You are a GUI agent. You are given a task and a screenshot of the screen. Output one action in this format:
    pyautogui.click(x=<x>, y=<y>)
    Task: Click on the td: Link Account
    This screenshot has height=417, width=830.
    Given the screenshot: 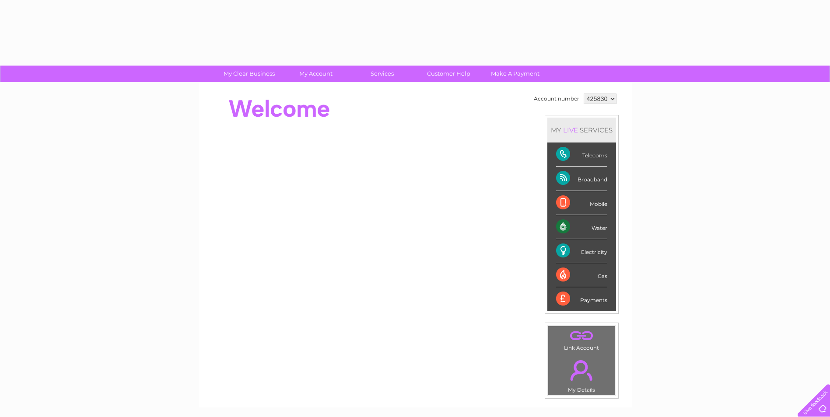 What is the action you would take?
    pyautogui.click(x=581, y=339)
    